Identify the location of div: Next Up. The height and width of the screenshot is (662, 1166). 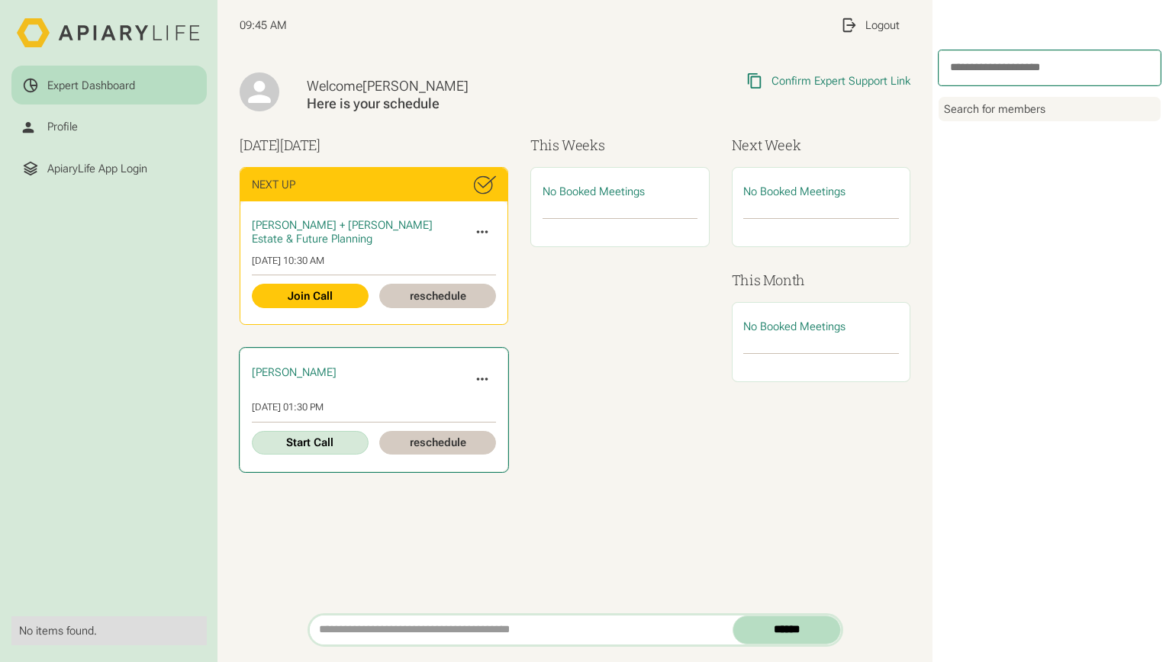
(273, 185).